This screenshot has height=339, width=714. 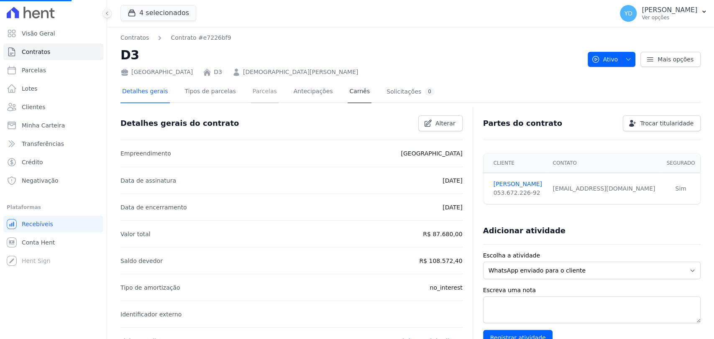 What do you see at coordinates (350, 55) in the screenshot?
I see `h2: D3` at bounding box center [350, 55].